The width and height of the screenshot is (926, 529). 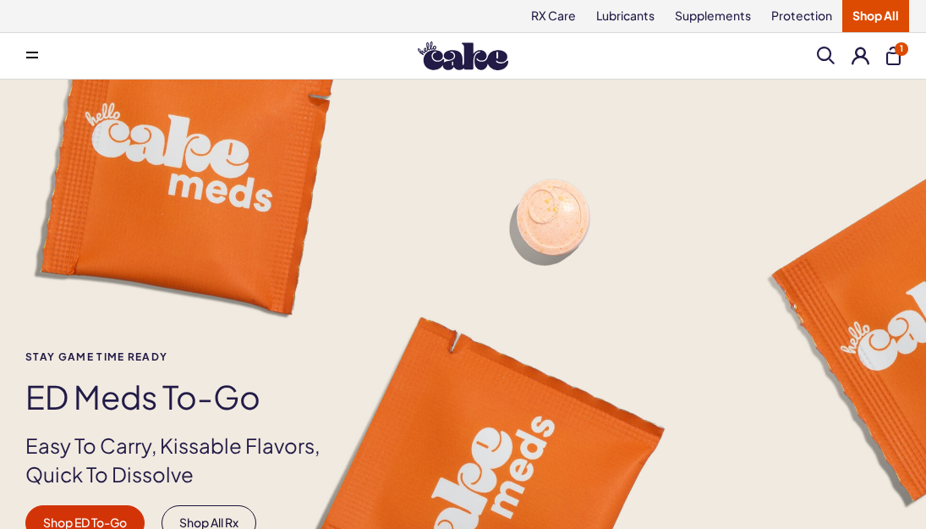 I want to click on span: 1, so click(x=902, y=49).